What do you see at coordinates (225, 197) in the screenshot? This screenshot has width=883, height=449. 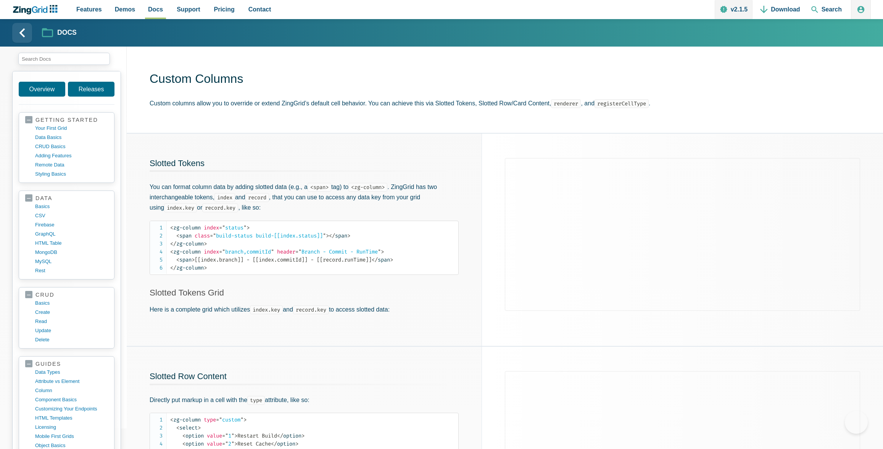 I see `code: index` at bounding box center [225, 197].